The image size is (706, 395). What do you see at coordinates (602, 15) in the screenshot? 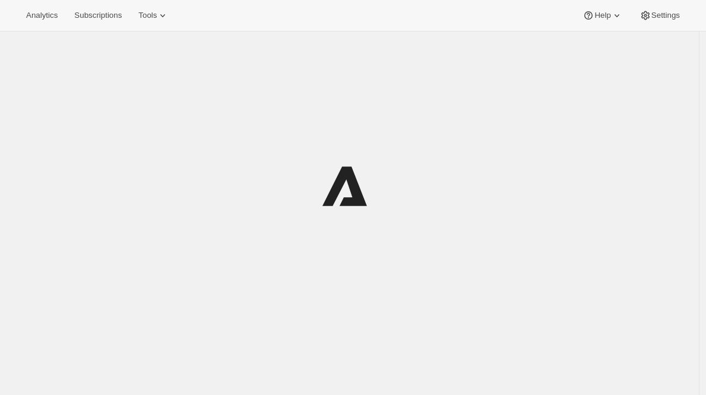
I see `button: Help` at bounding box center [602, 15].